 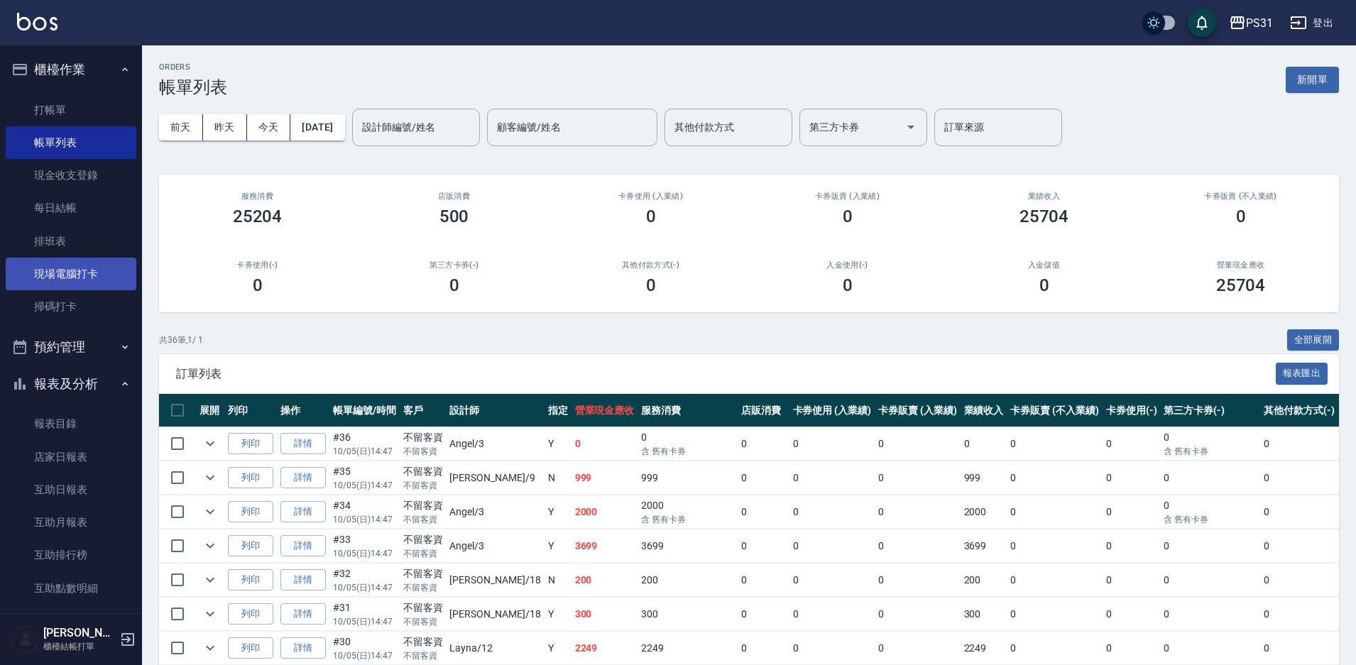 What do you see at coordinates (71, 457) in the screenshot?
I see `a: 店家日報表` at bounding box center [71, 457].